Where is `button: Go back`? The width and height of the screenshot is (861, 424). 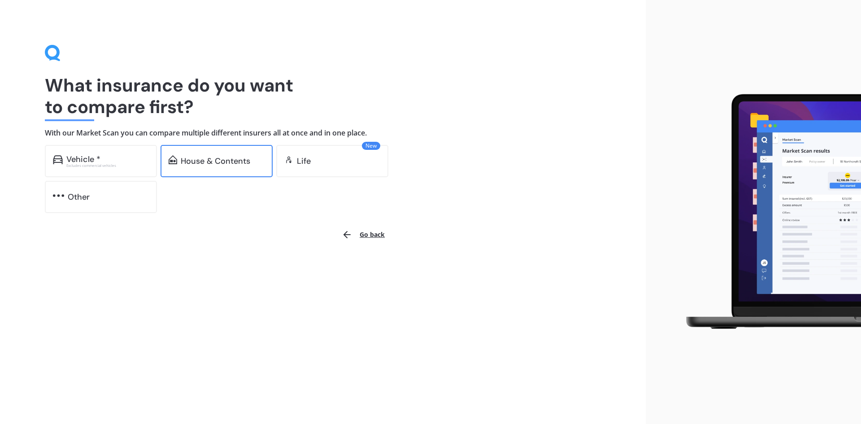
button: Go back is located at coordinates (363, 235).